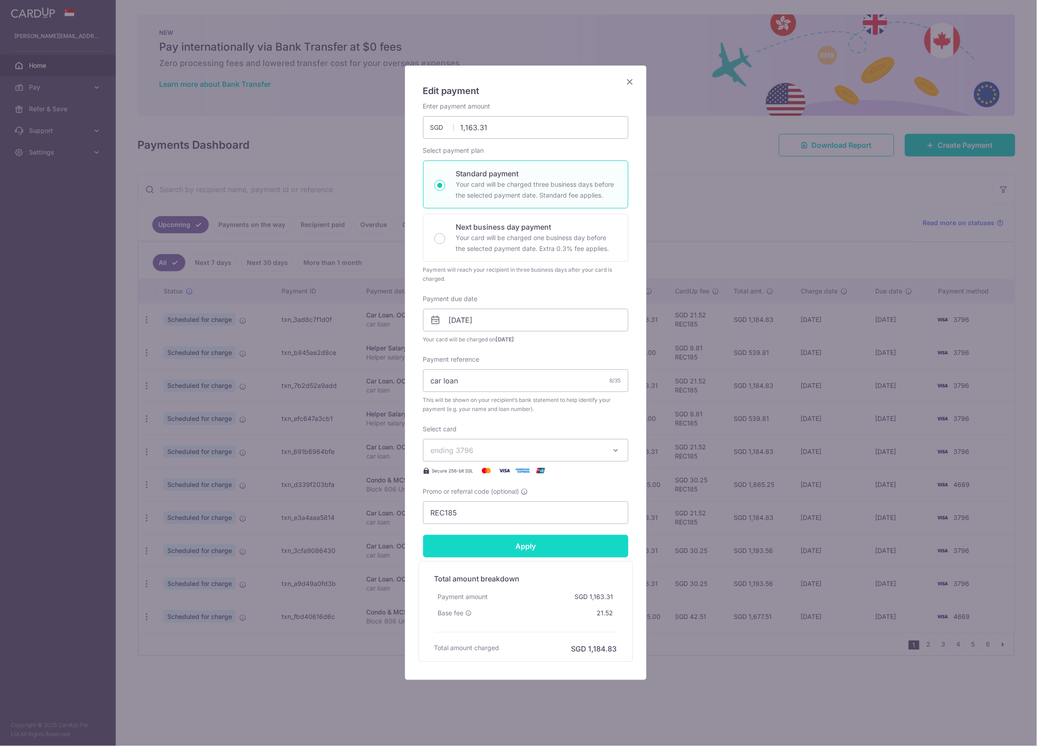  Describe the element at coordinates (452, 450) in the screenshot. I see `span: ending 3796` at that location.